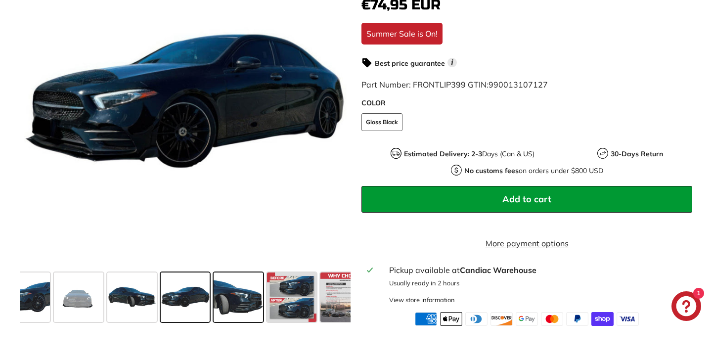  Describe the element at coordinates (451, 319) in the screenshot. I see `img: apple_pay` at that location.